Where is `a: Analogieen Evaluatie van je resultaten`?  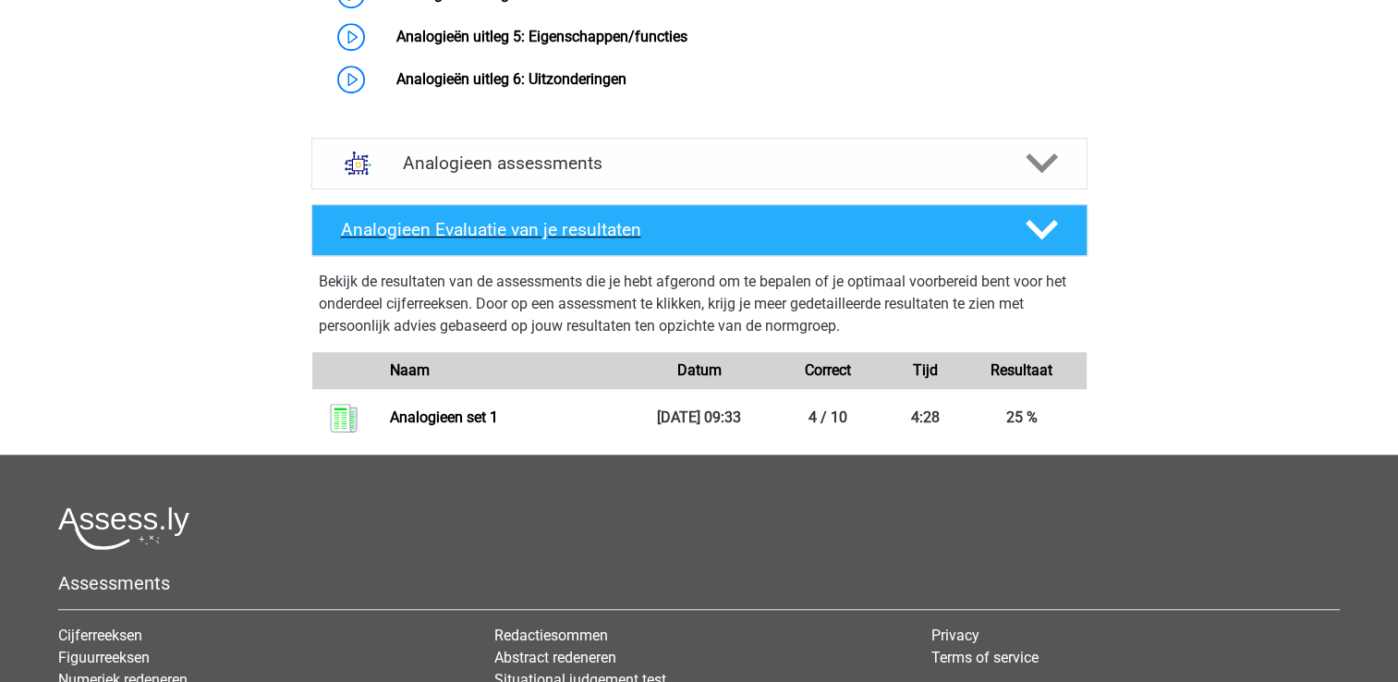 a: Analogieen Evaluatie van je resultaten is located at coordinates (700, 230).